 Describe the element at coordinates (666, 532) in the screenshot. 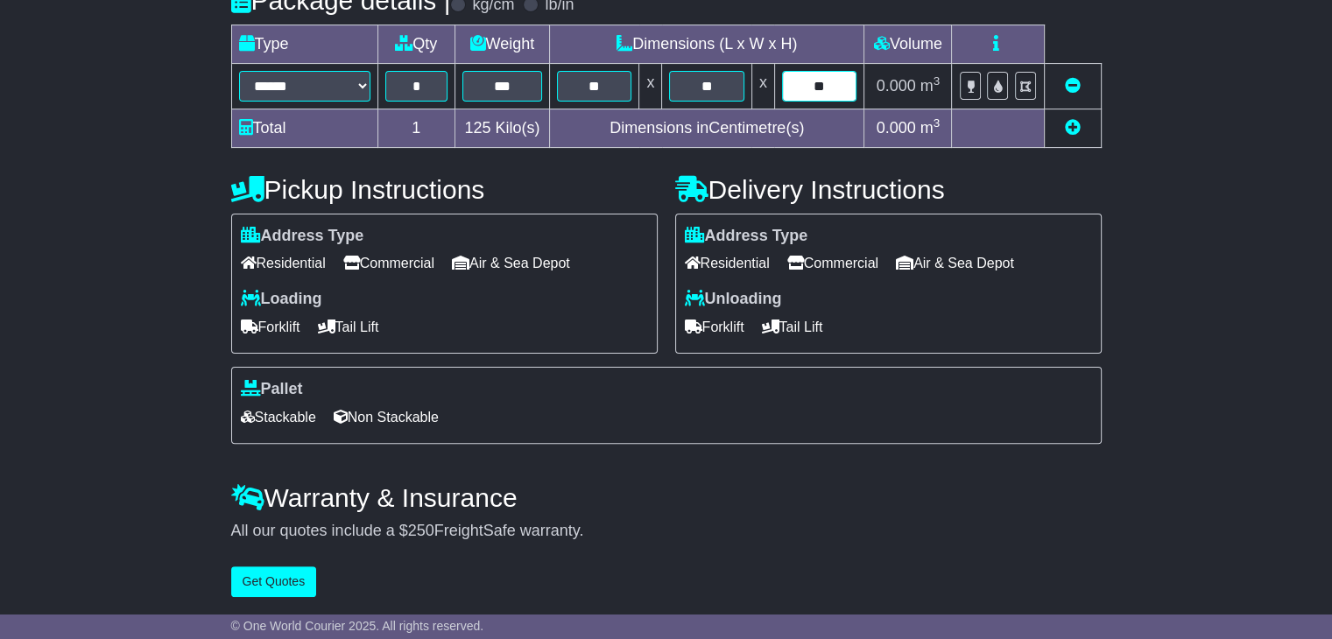

I see `div: All our quotes include a $ FreightSafe warranty.` at that location.